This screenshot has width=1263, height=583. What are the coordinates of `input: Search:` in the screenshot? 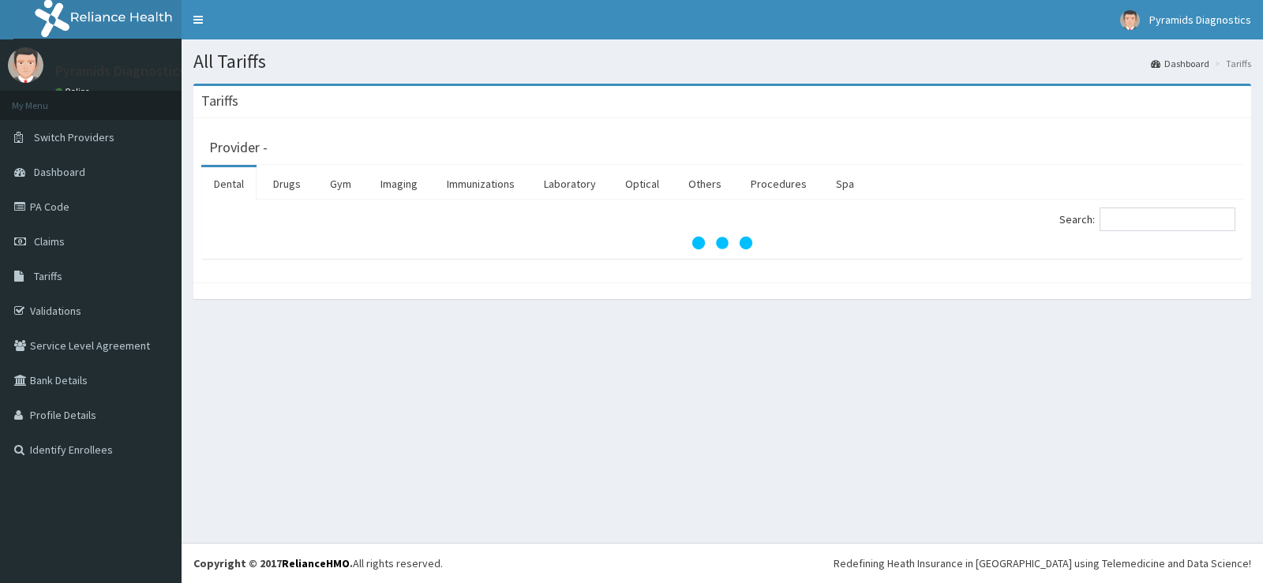 It's located at (1168, 219).